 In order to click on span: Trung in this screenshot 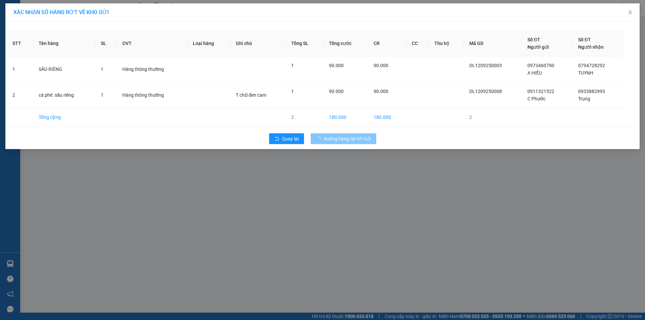, I will do `click(584, 99)`.